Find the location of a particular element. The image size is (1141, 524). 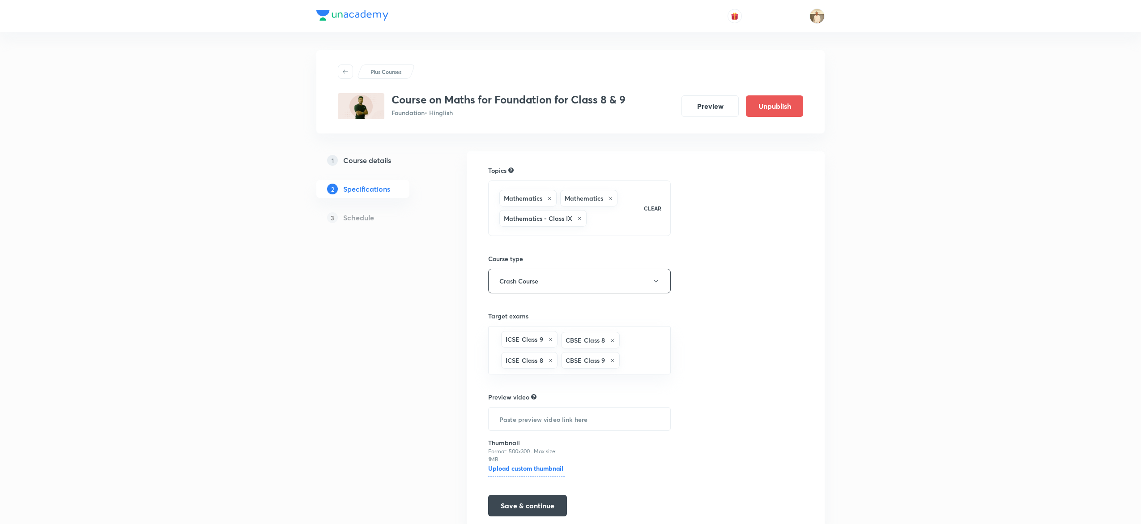

div: Search for topics is located at coordinates (511, 170).